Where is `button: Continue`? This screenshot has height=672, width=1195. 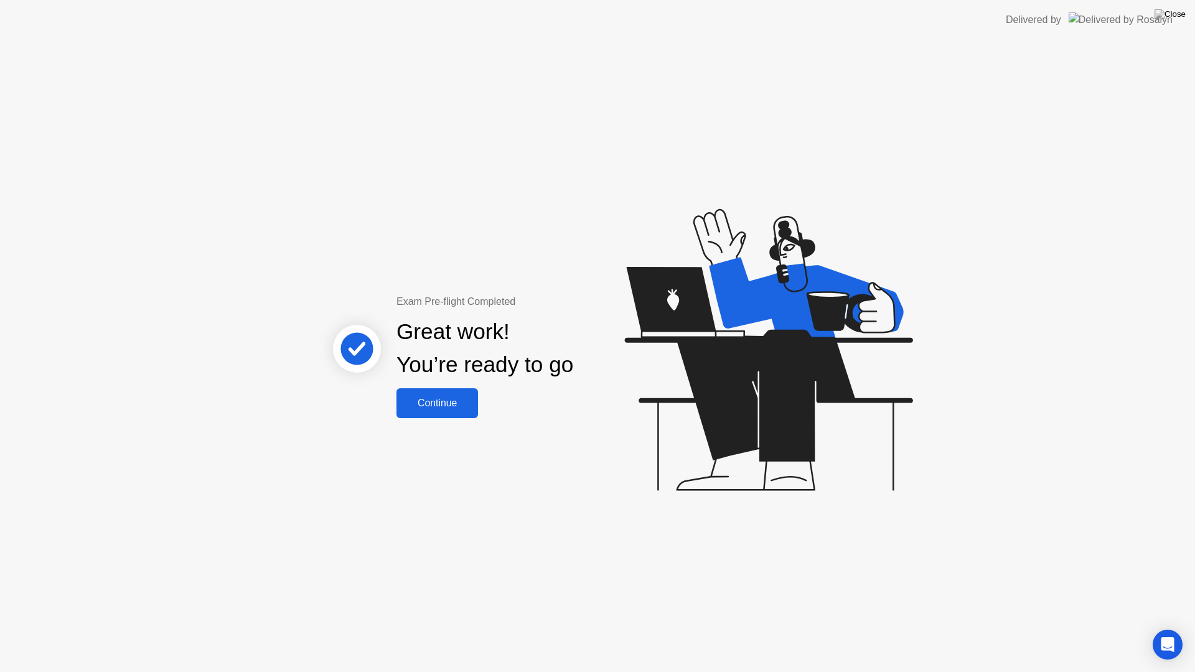
button: Continue is located at coordinates (437, 403).